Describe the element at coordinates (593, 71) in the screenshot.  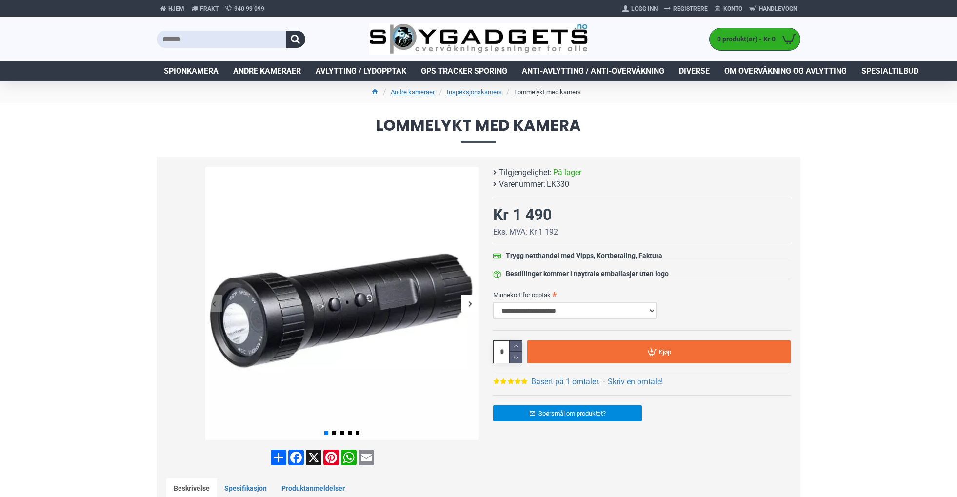
I see `span: Anti-avlytting / Anti-overvåkning` at that location.